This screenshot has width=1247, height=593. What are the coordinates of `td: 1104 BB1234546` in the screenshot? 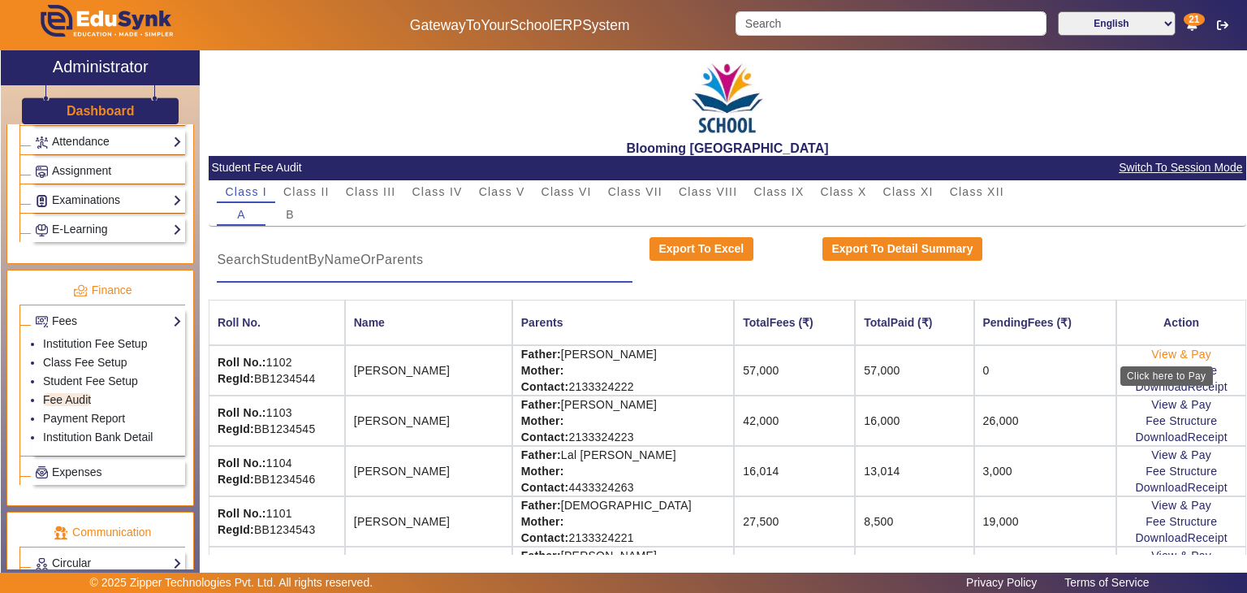 It's located at (277, 471).